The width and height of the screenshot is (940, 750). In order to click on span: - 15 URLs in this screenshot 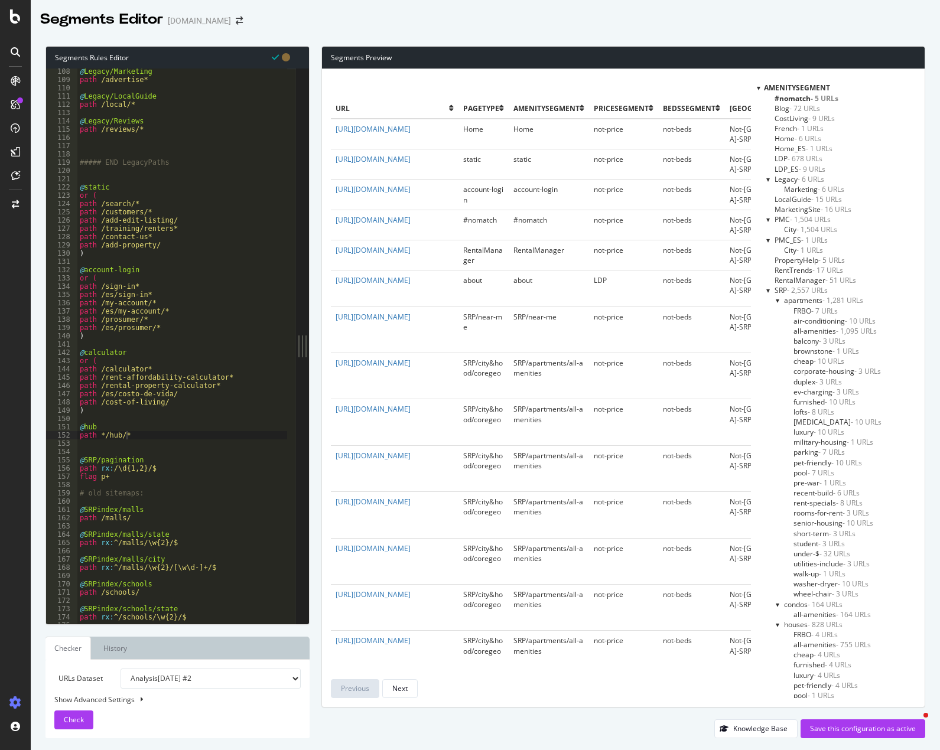, I will do `click(827, 199)`.